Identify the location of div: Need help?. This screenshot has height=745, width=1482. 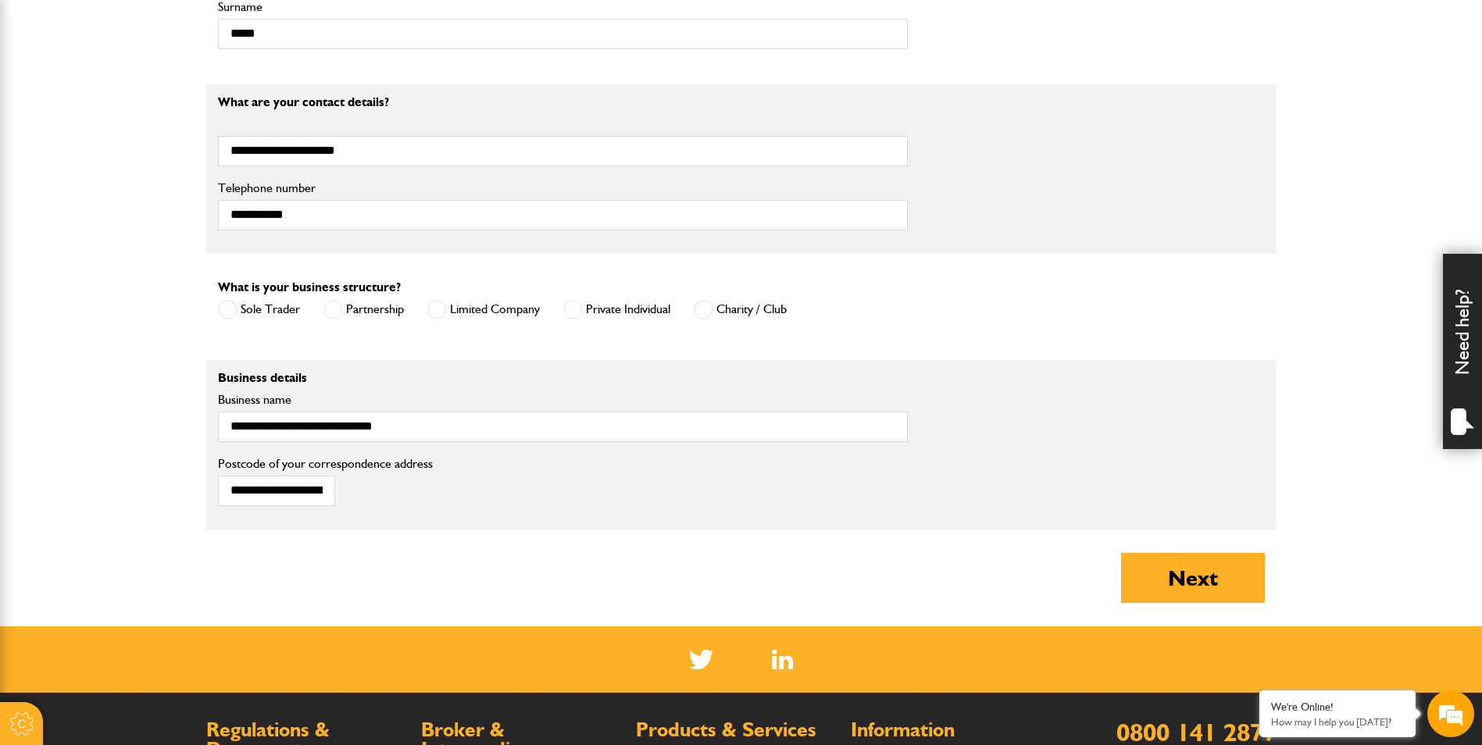
(1462, 351).